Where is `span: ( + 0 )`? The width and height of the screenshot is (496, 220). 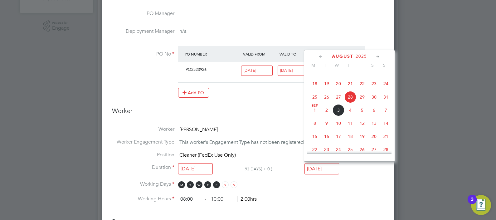
span: ( + 0 ) is located at coordinates (267, 169).